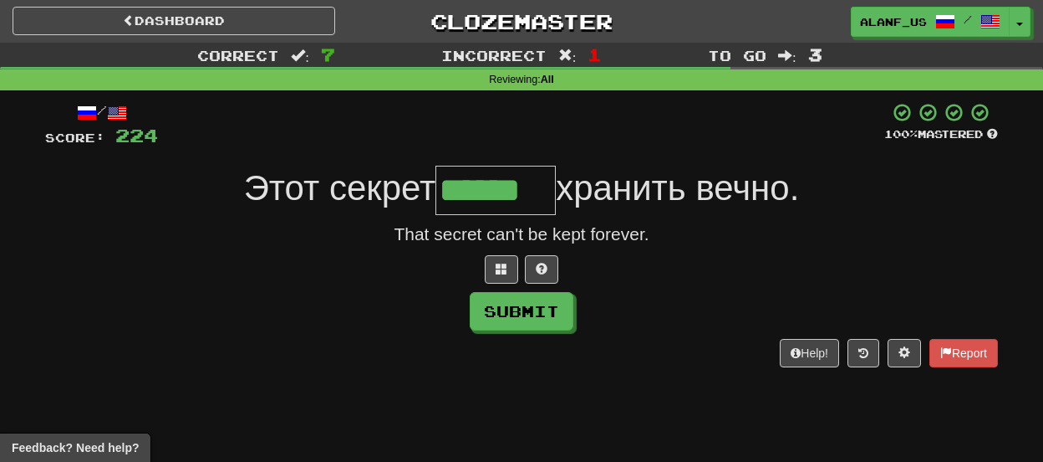 Image resolution: width=1043 pixels, height=462 pixels. I want to click on span: 1, so click(594, 54).